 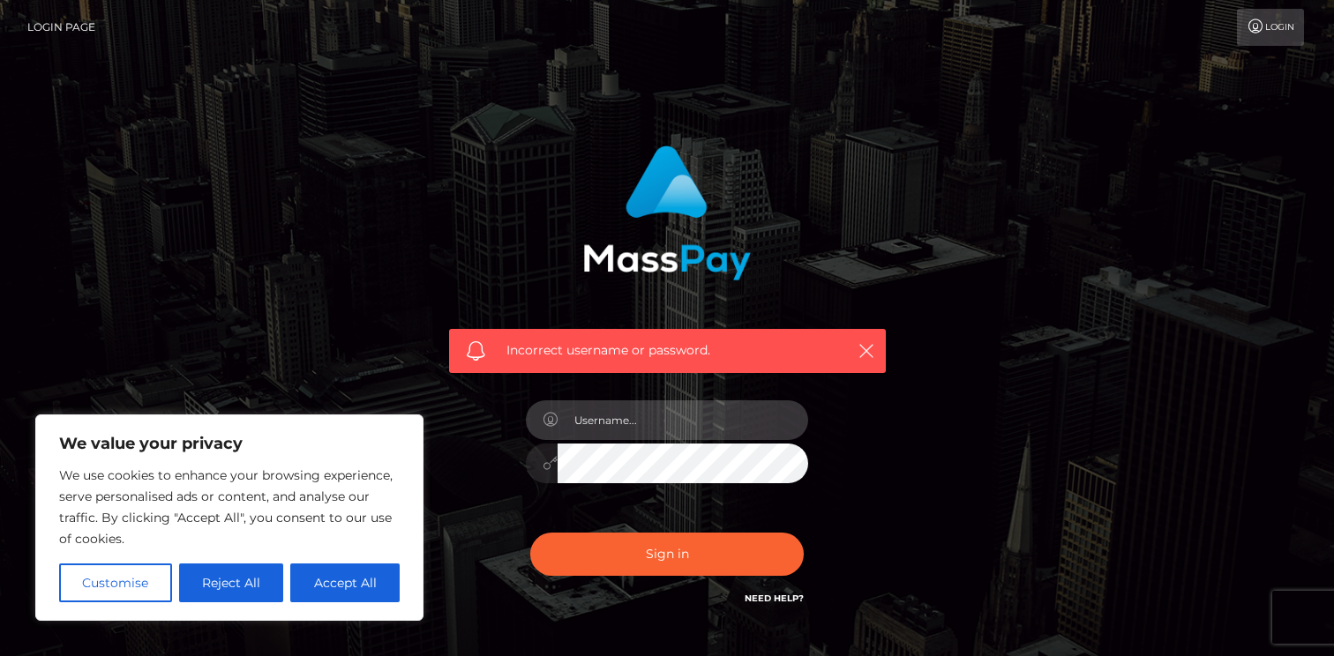 I want to click on button: Customise, so click(x=116, y=583).